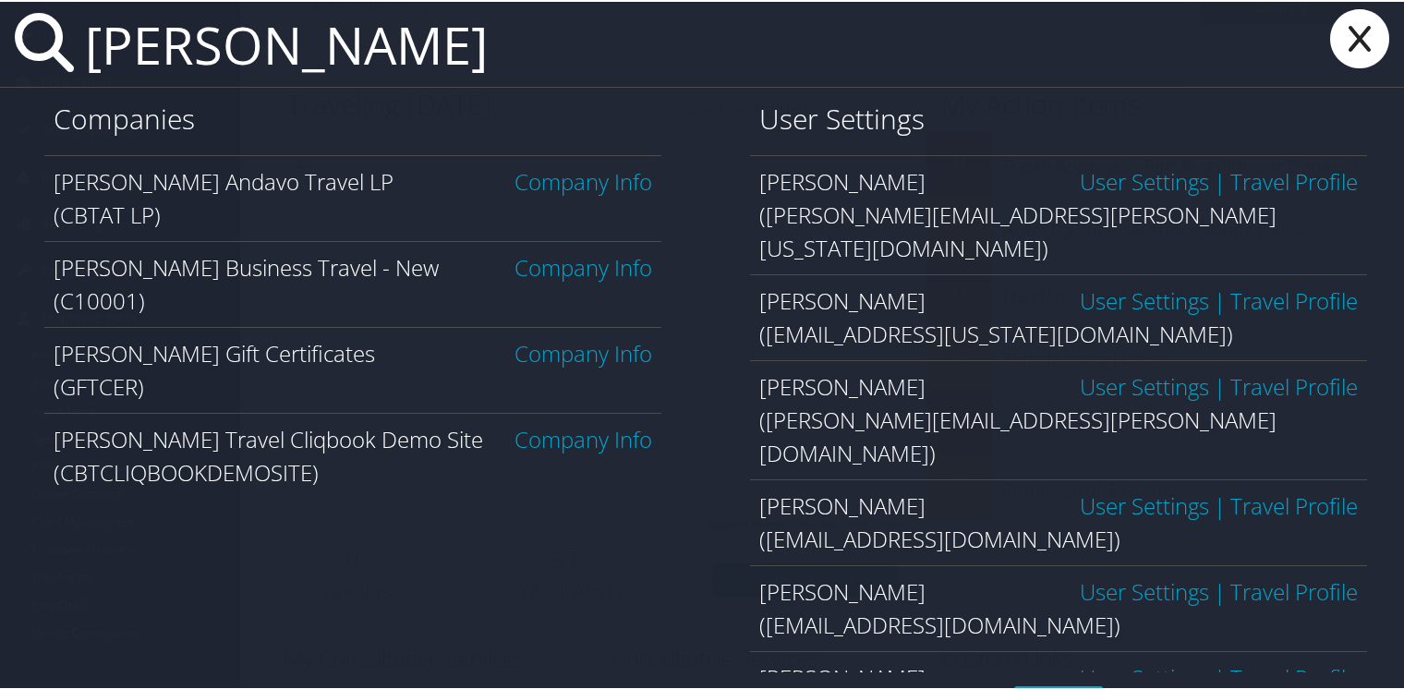 This screenshot has width=1404, height=689. What do you see at coordinates (353, 385) in the screenshot?
I see `div: (GFTCER)` at bounding box center [353, 385].